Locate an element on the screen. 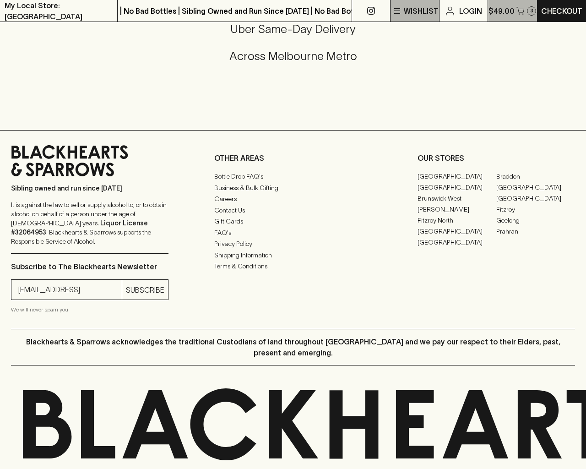 The height and width of the screenshot is (469, 586). p: Checkout is located at coordinates (562, 11).